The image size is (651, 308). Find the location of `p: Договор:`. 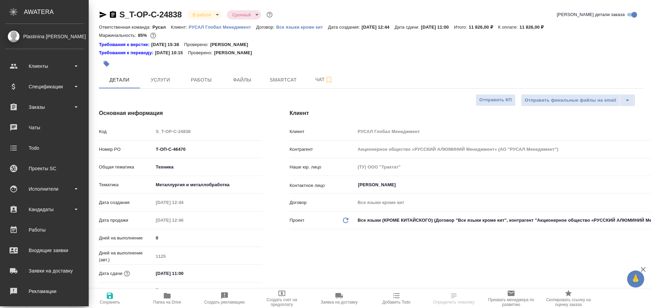

p: Договор: is located at coordinates (266, 27).